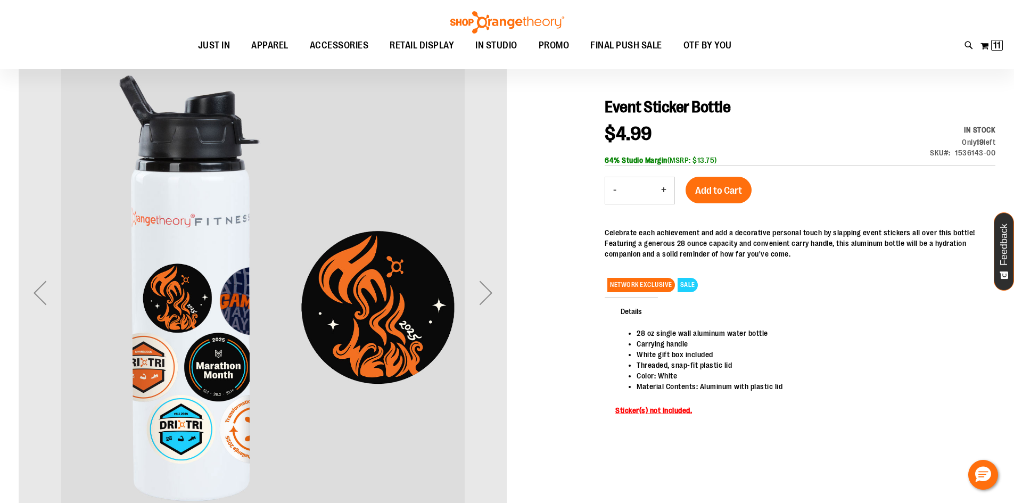  What do you see at coordinates (962, 142) in the screenshot?
I see `div: Only 19 left` at bounding box center [962, 142].